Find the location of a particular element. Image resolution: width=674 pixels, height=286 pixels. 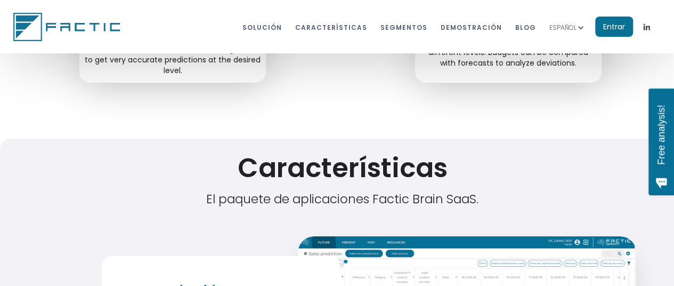

div: El paquete de aplicaciones Factic Brain SaaS. is located at coordinates (342, 199).